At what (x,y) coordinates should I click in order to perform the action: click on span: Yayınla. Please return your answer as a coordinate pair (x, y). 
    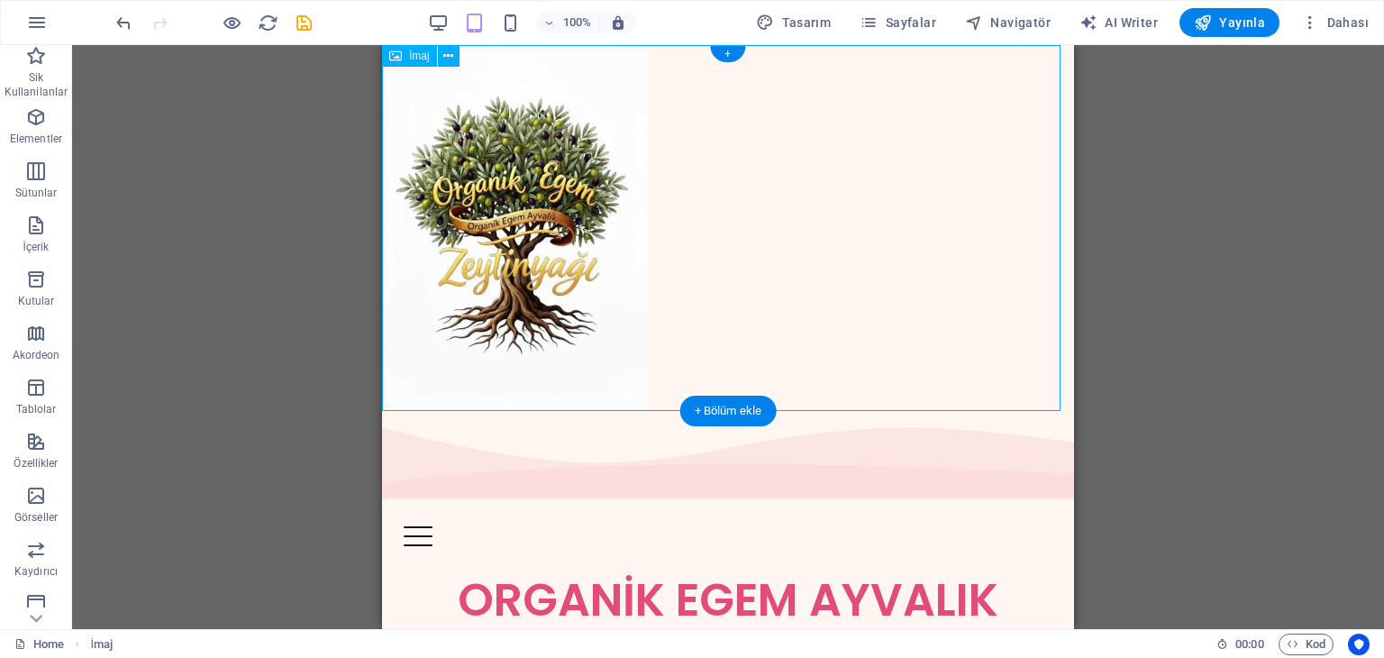
    Looking at the image, I should click on (1229, 23).